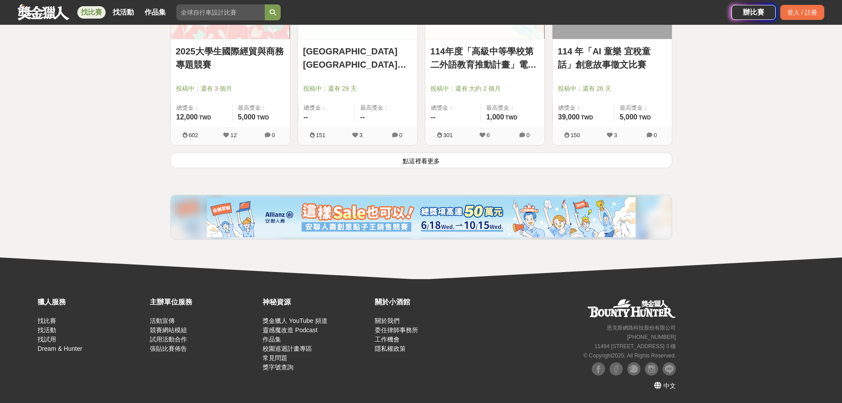 The height and width of the screenshot is (403, 842). I want to click on a: 競賽網站模組, so click(168, 330).